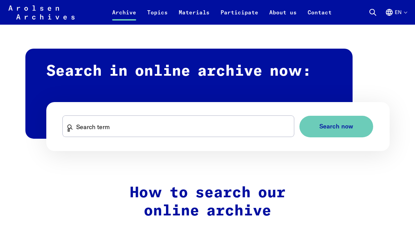 The image size is (415, 249). Describe the element at coordinates (283, 16) in the screenshot. I see `a: About us` at that location.